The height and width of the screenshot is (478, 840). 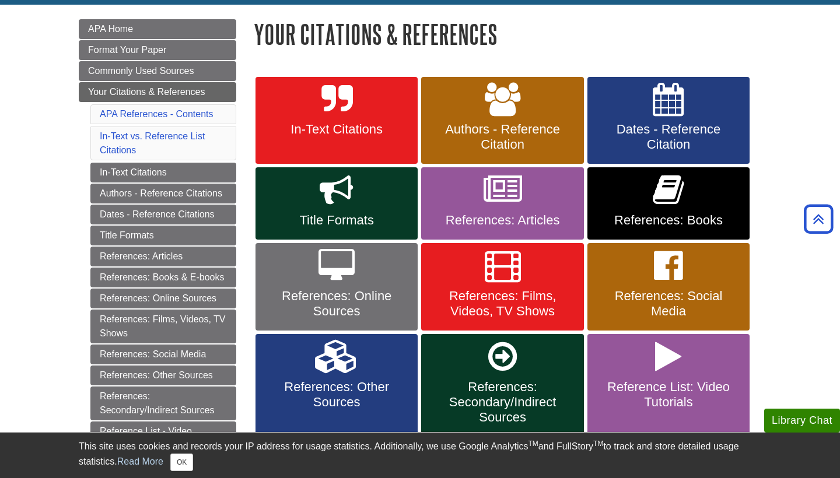 What do you see at coordinates (110, 29) in the screenshot?
I see `span: APA Home` at bounding box center [110, 29].